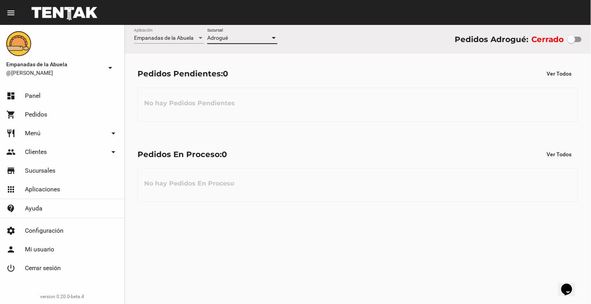  What do you see at coordinates (62, 297) in the screenshot?
I see `div: version 0.20.0-beta.4` at bounding box center [62, 297].